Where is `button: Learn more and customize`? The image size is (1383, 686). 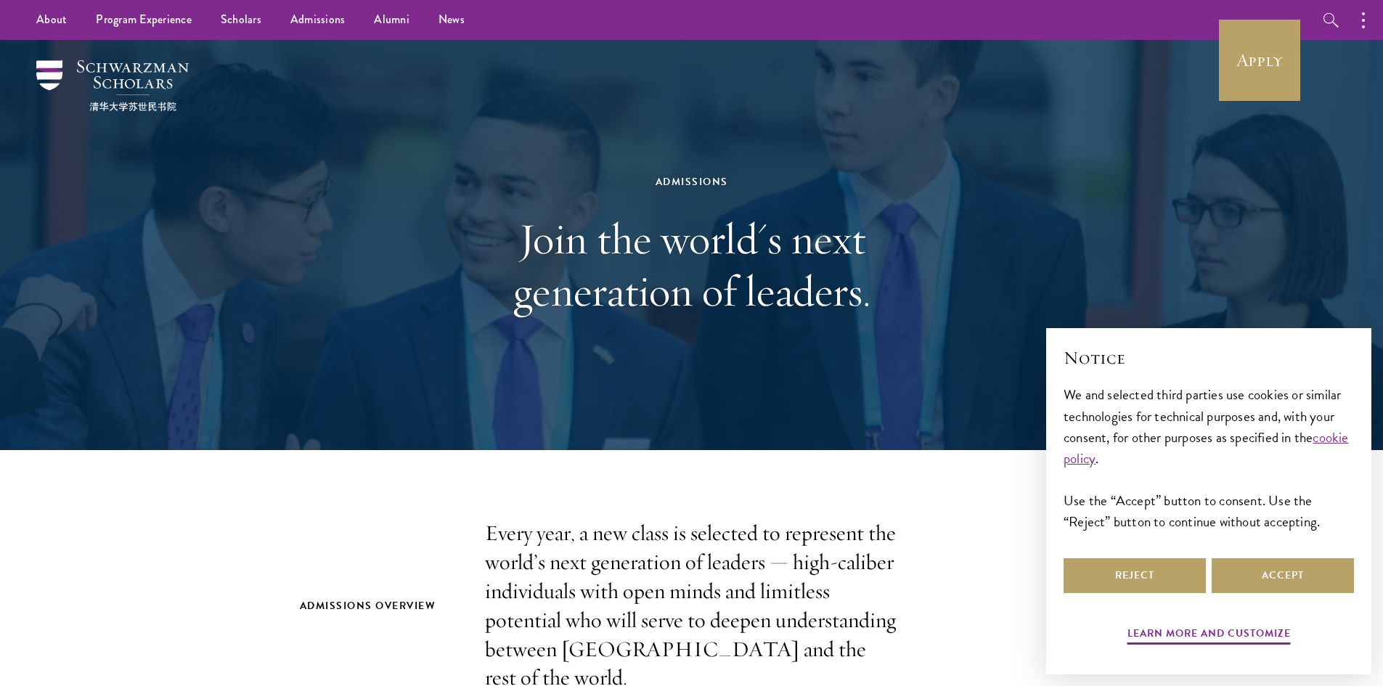 button: Learn more and customize is located at coordinates (1208, 635).